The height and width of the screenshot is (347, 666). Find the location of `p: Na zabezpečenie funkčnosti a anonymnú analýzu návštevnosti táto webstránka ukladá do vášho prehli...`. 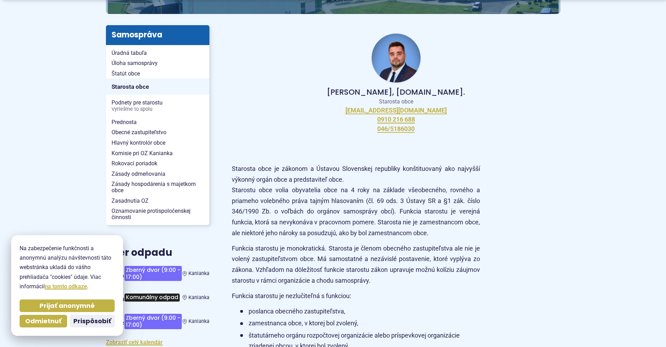

p: Na zabezpečenie funkčnosti a anonymnú analýzu návštevnosti táto webstránka ukladá do vášho prehli... is located at coordinates (67, 268).